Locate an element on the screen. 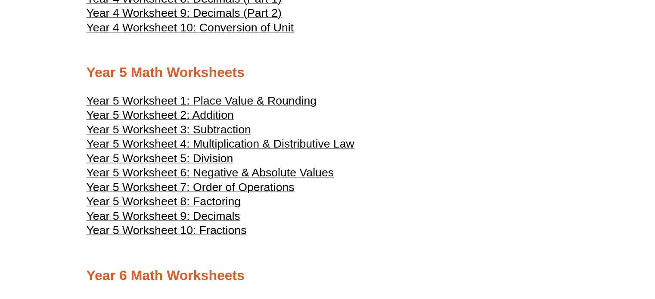 This screenshot has height=299, width=655. a: Year 5 Worksheet 7: Order of Operations is located at coordinates (190, 189).